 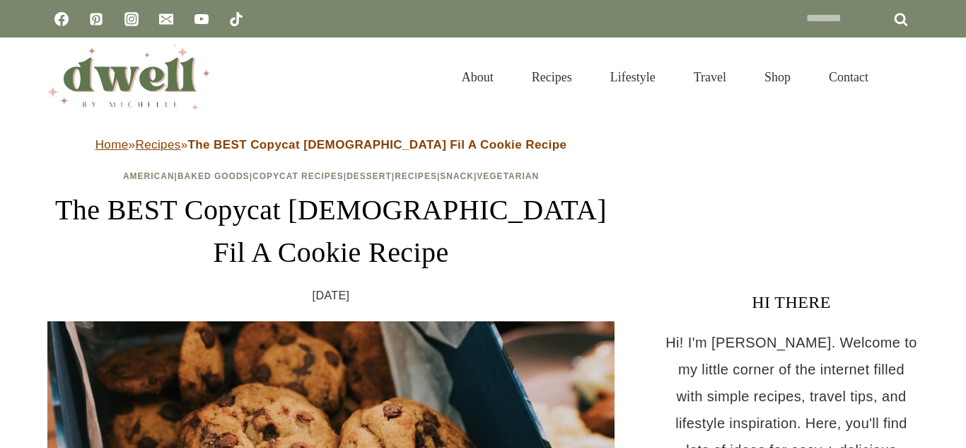 What do you see at coordinates (149, 176) in the screenshot?
I see `a: American` at bounding box center [149, 176].